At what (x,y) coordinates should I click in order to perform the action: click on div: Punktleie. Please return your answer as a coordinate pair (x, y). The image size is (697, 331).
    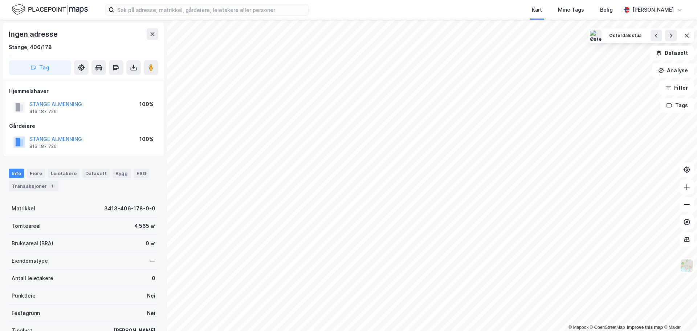
    Looking at the image, I should click on (24, 295).